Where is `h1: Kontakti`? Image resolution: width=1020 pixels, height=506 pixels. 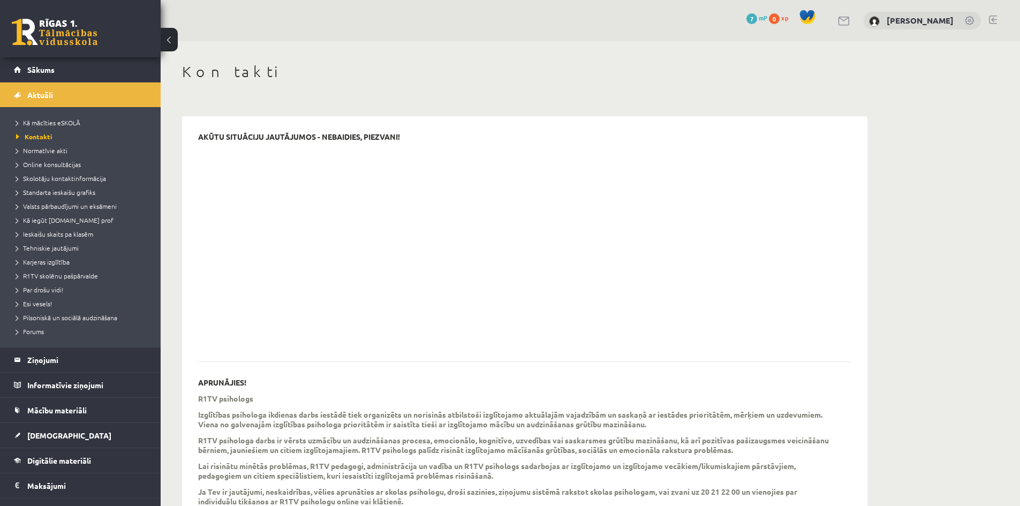 h1: Kontakti is located at coordinates (525, 72).